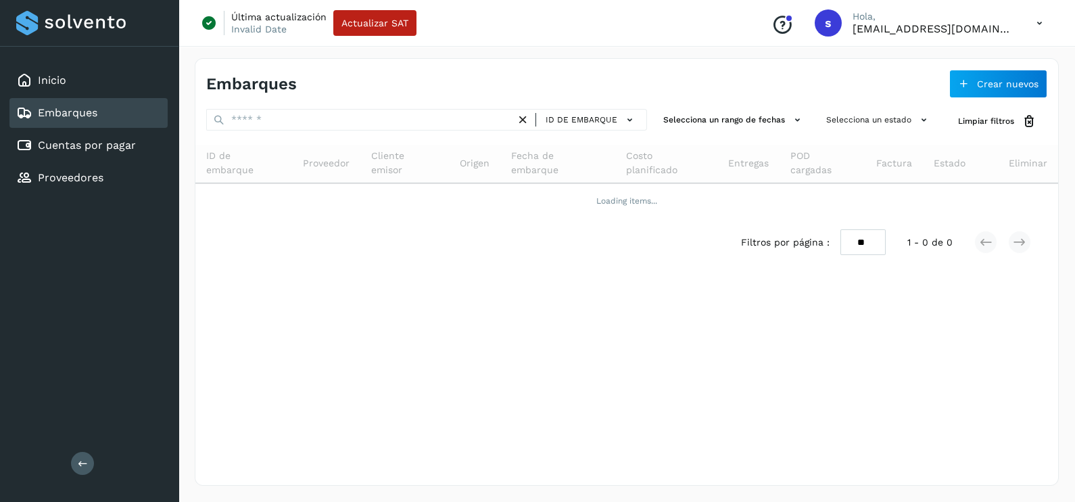 Image resolution: width=1075 pixels, height=502 pixels. What do you see at coordinates (998, 84) in the screenshot?
I see `button: Crear nuevos` at bounding box center [998, 84].